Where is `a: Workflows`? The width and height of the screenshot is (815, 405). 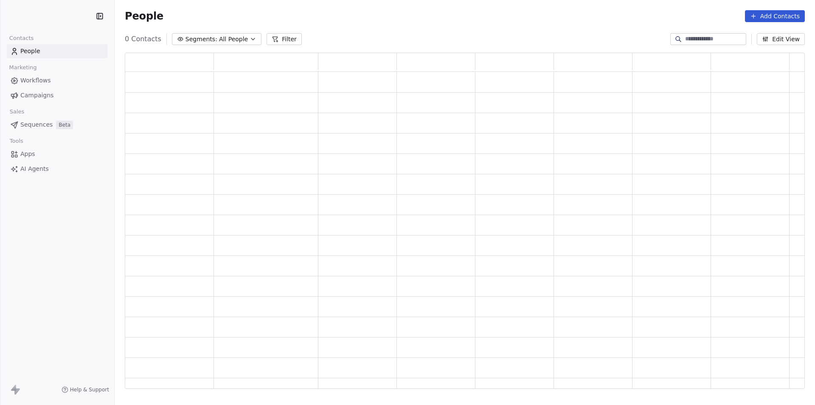
a: Workflows is located at coordinates (57, 80).